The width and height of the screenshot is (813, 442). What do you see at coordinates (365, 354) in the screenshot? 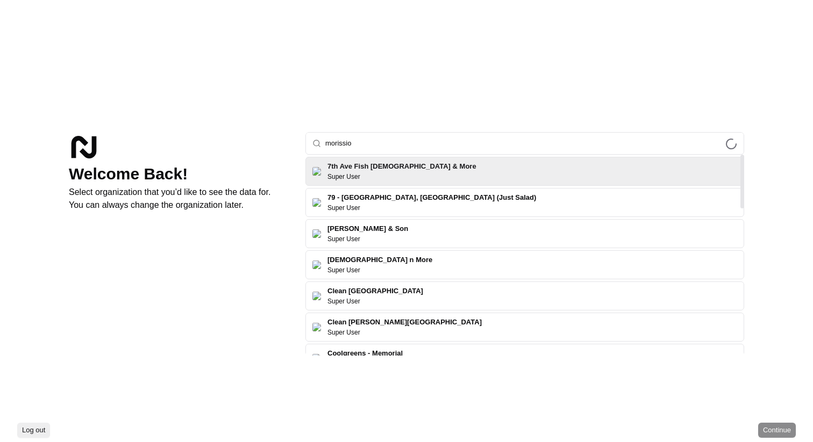
I see `h2: Coolgreens - Memorial` at bounding box center [365, 354].